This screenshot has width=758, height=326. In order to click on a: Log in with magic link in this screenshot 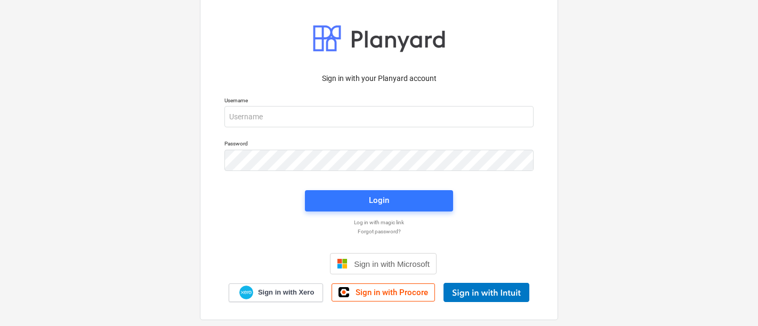, I will do `click(379, 222)`.